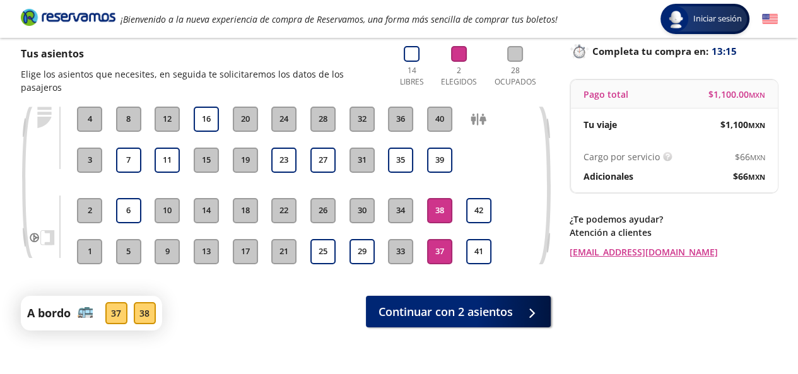 This screenshot has width=798, height=374. I want to click on button: 3, so click(90, 160).